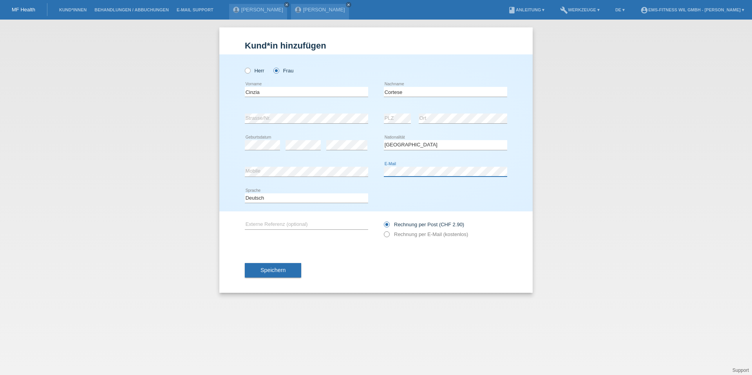  Describe the element at coordinates (386, 226) in the screenshot. I see `input: Rechnung per Post (CHF 2.90)` at that location.